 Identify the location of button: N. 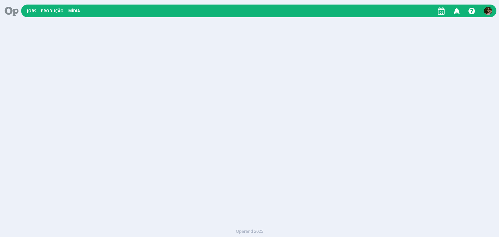
(488, 11).